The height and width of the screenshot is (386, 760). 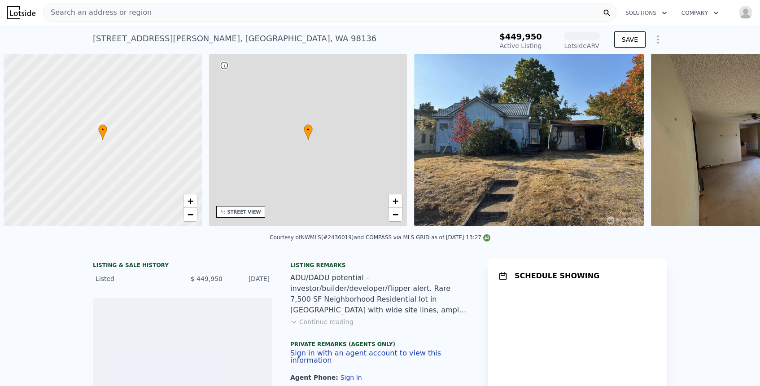 I want to click on button: Sign In, so click(x=351, y=377).